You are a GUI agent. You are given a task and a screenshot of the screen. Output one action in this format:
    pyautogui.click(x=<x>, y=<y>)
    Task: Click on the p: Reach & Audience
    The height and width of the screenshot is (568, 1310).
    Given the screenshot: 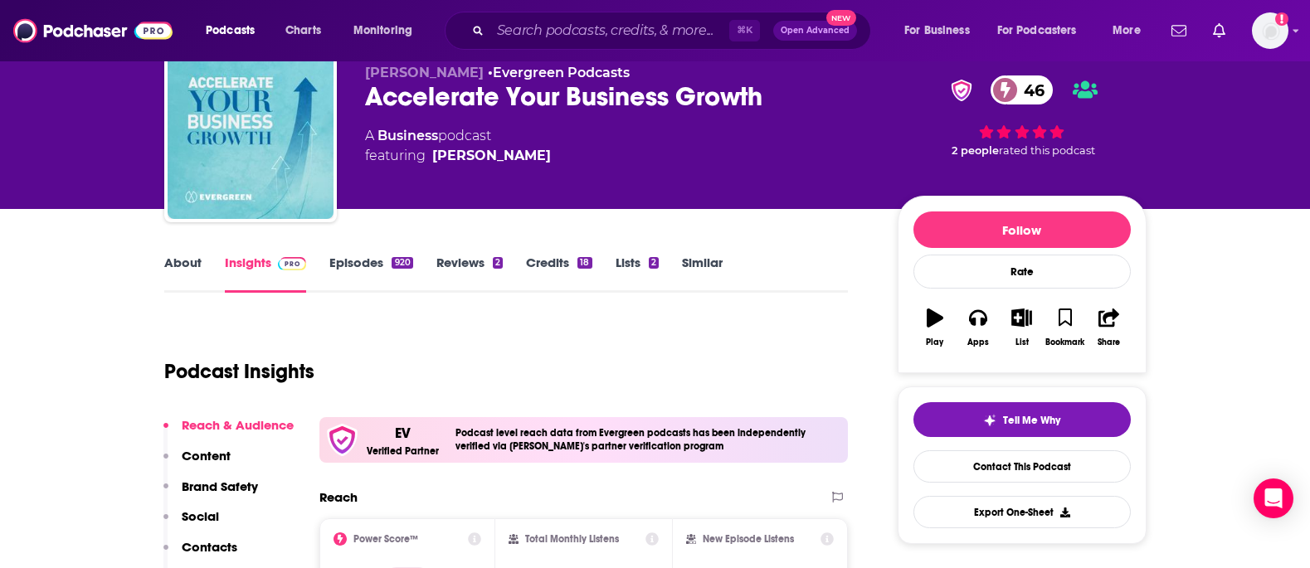 What is the action you would take?
    pyautogui.click(x=237, y=425)
    